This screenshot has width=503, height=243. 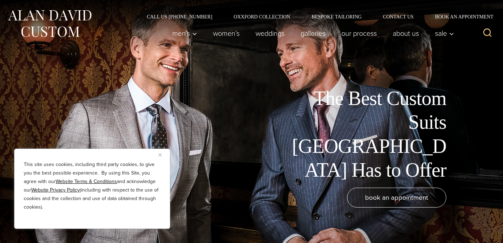 I want to click on a: Website Terms & Conditions, so click(x=86, y=181).